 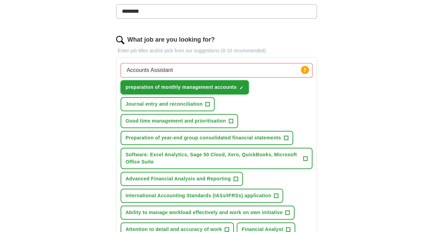 What do you see at coordinates (164, 104) in the screenshot?
I see `span: Journal entry and reconciliation` at bounding box center [164, 104].